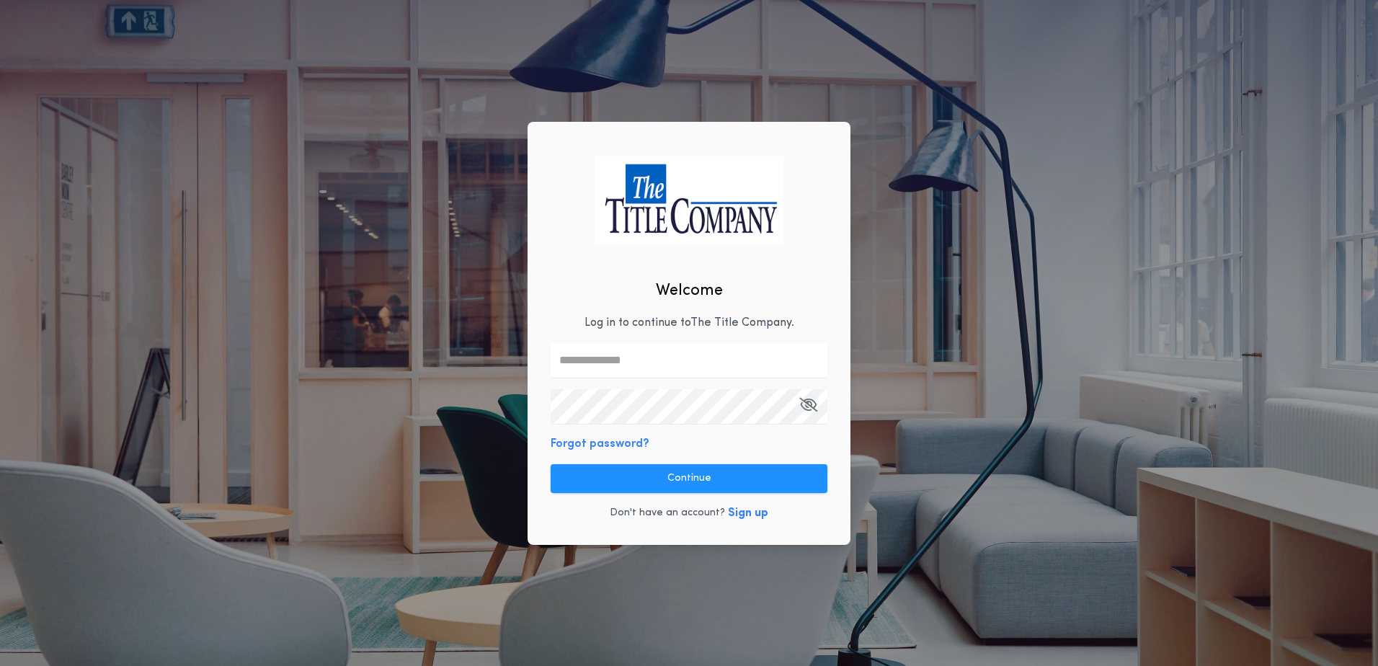  Describe the element at coordinates (689, 323) in the screenshot. I see `p: Log in to continue to The Title Company .` at that location.